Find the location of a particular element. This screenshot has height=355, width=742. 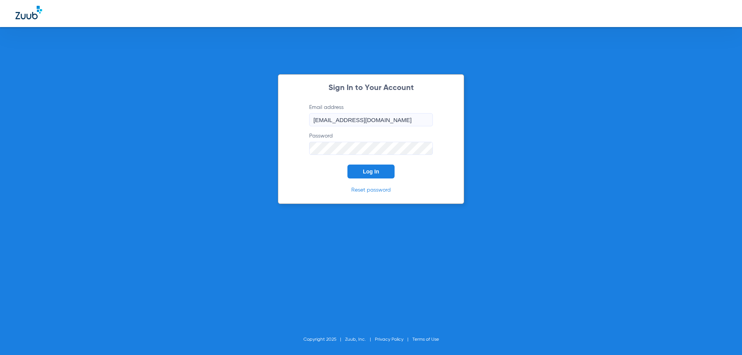

img: Zuub Logo is located at coordinates (29, 12).